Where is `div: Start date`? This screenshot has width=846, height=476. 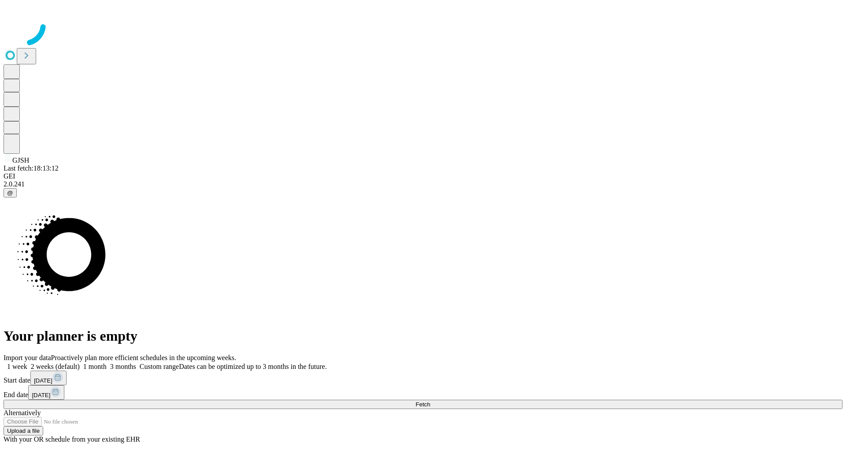 div: Start date is located at coordinates (423, 377).